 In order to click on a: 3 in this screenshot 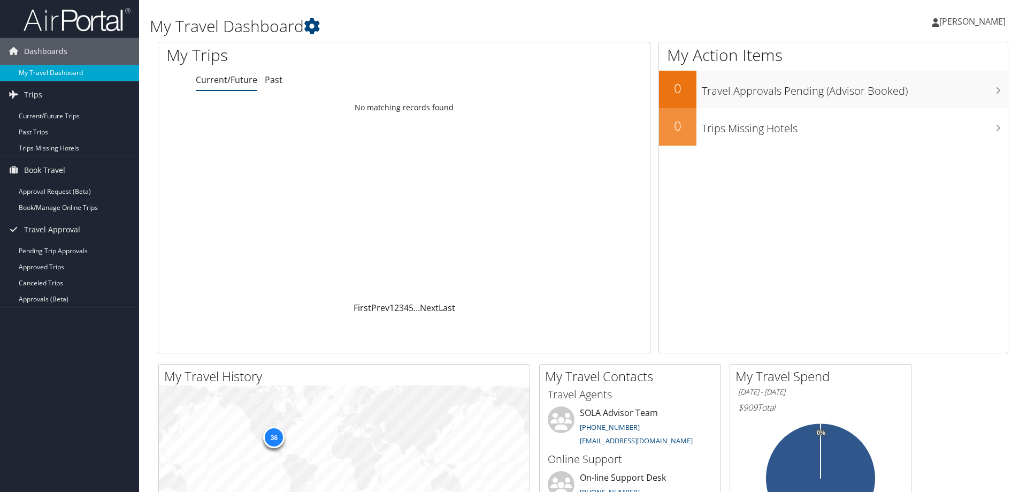, I will do `click(401, 308)`.